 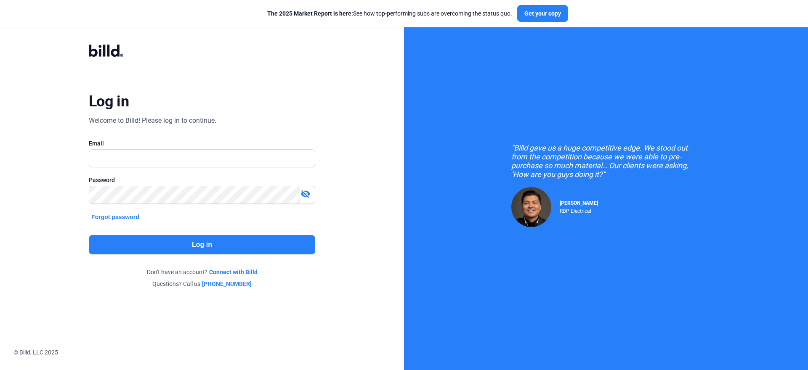 What do you see at coordinates (202, 245) in the screenshot?
I see `button: Log in` at bounding box center [202, 245].